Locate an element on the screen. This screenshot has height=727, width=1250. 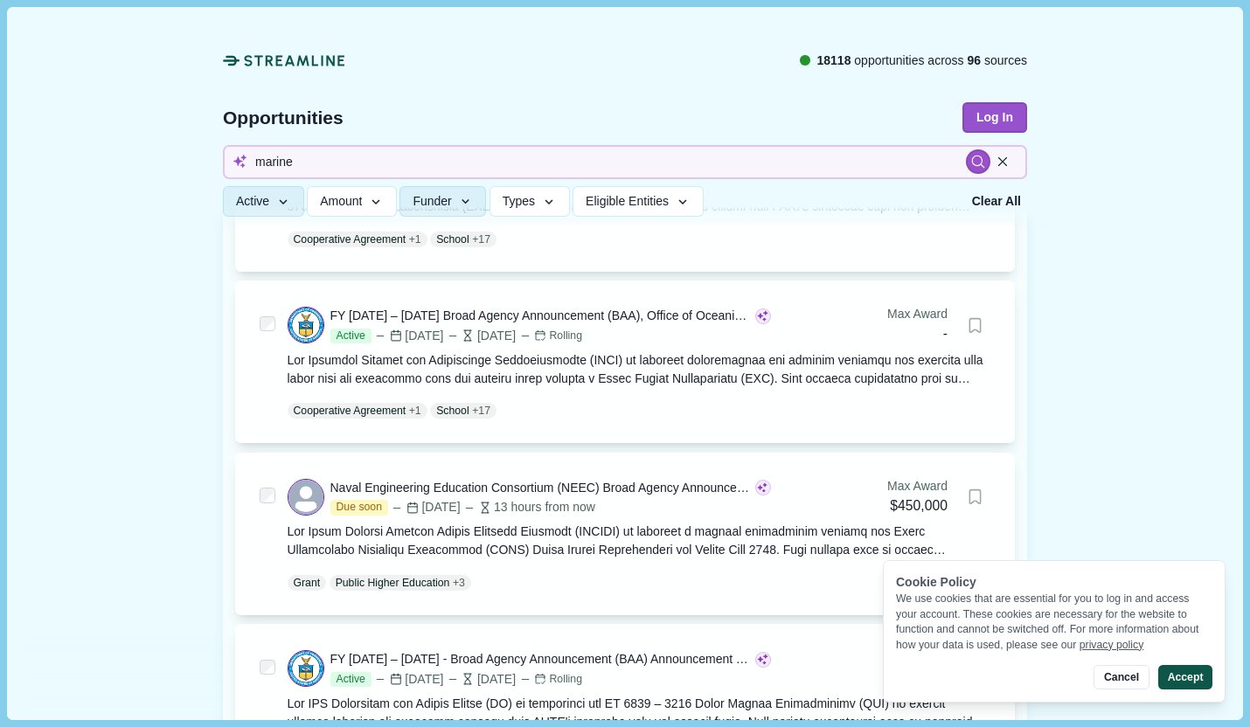
button: Clear All is located at coordinates (996, 202).